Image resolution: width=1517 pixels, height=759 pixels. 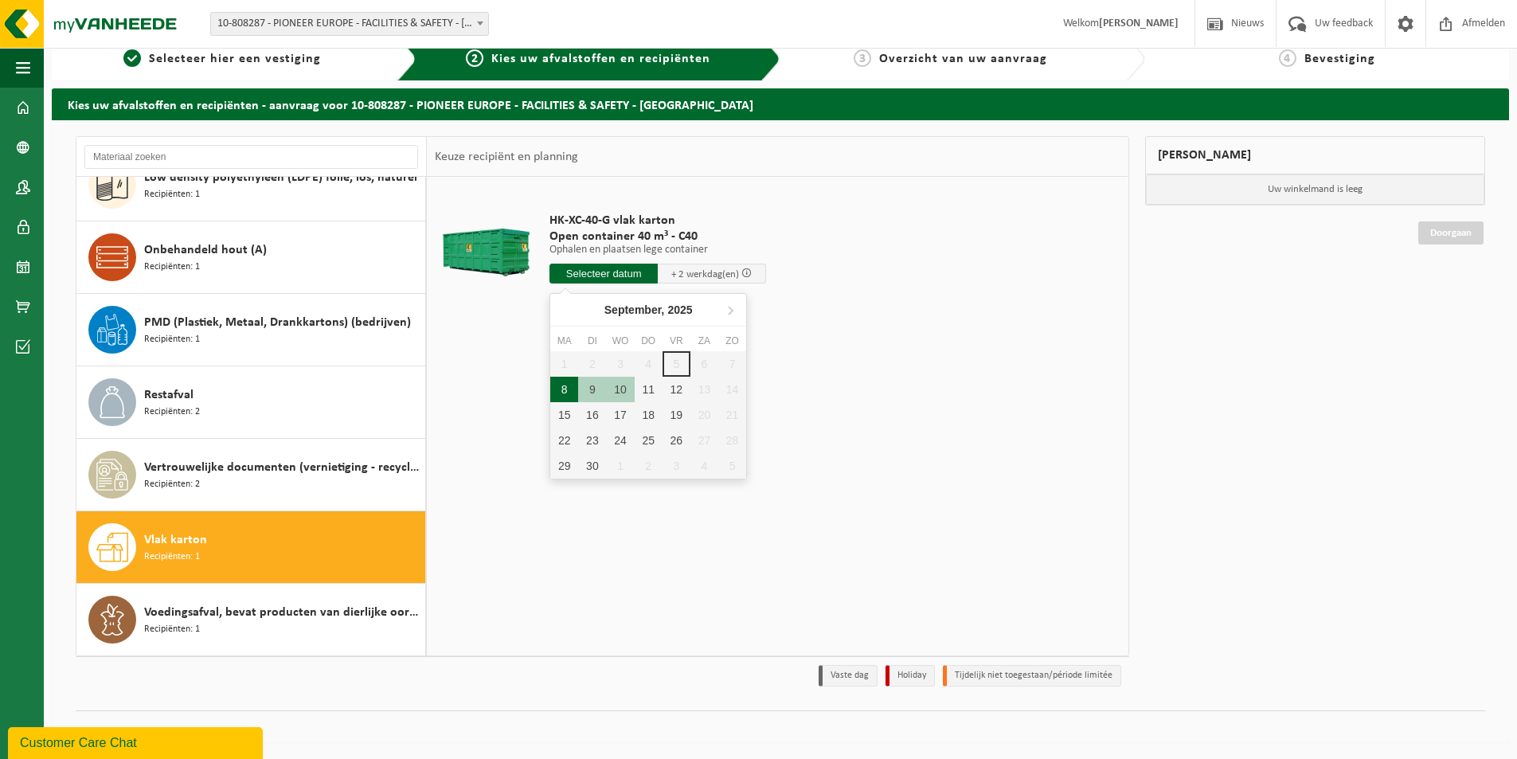 I want to click on div: 30, so click(x=592, y=466).